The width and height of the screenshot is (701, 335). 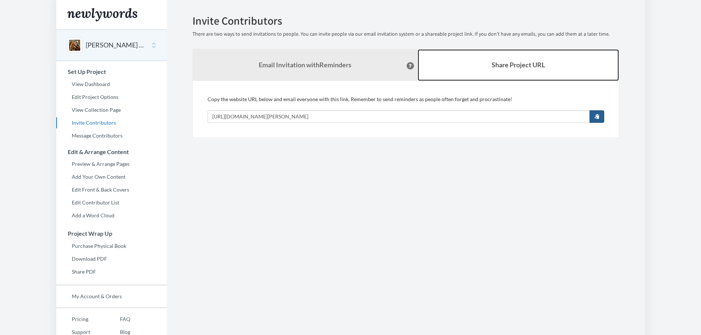 What do you see at coordinates (28, 8) in the screenshot?
I see `span: Support` at bounding box center [28, 8].